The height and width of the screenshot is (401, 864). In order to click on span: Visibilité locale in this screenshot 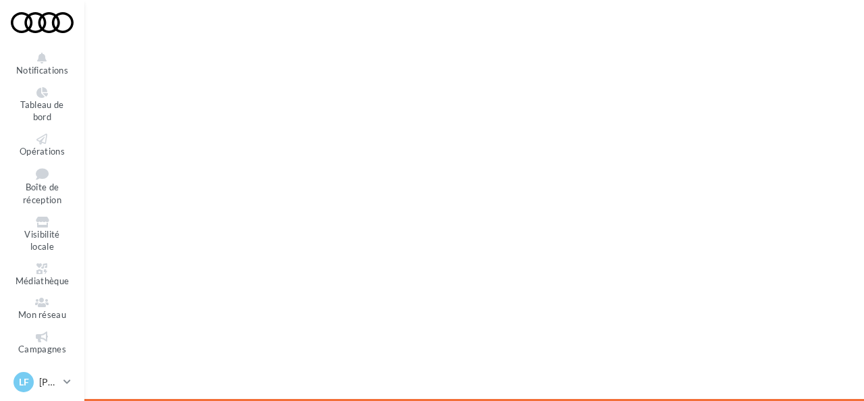, I will do `click(42, 240)`.